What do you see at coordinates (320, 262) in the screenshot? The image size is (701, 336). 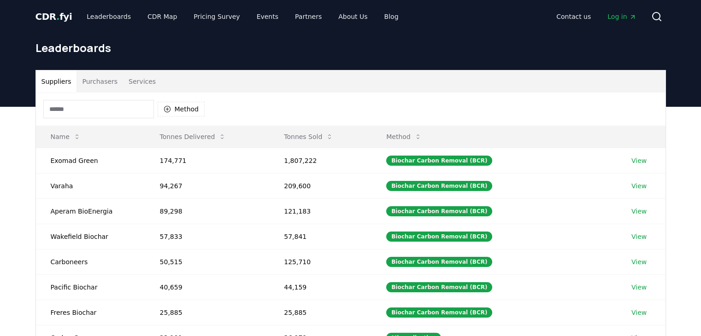 I see `td: 125,710` at bounding box center [320, 262].